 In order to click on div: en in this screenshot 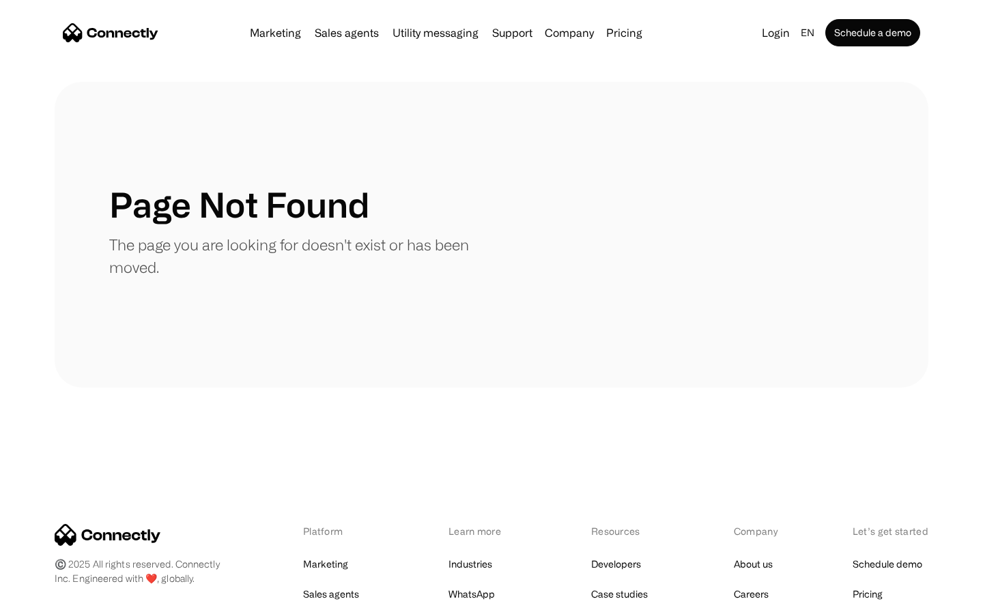, I will do `click(807, 33)`.